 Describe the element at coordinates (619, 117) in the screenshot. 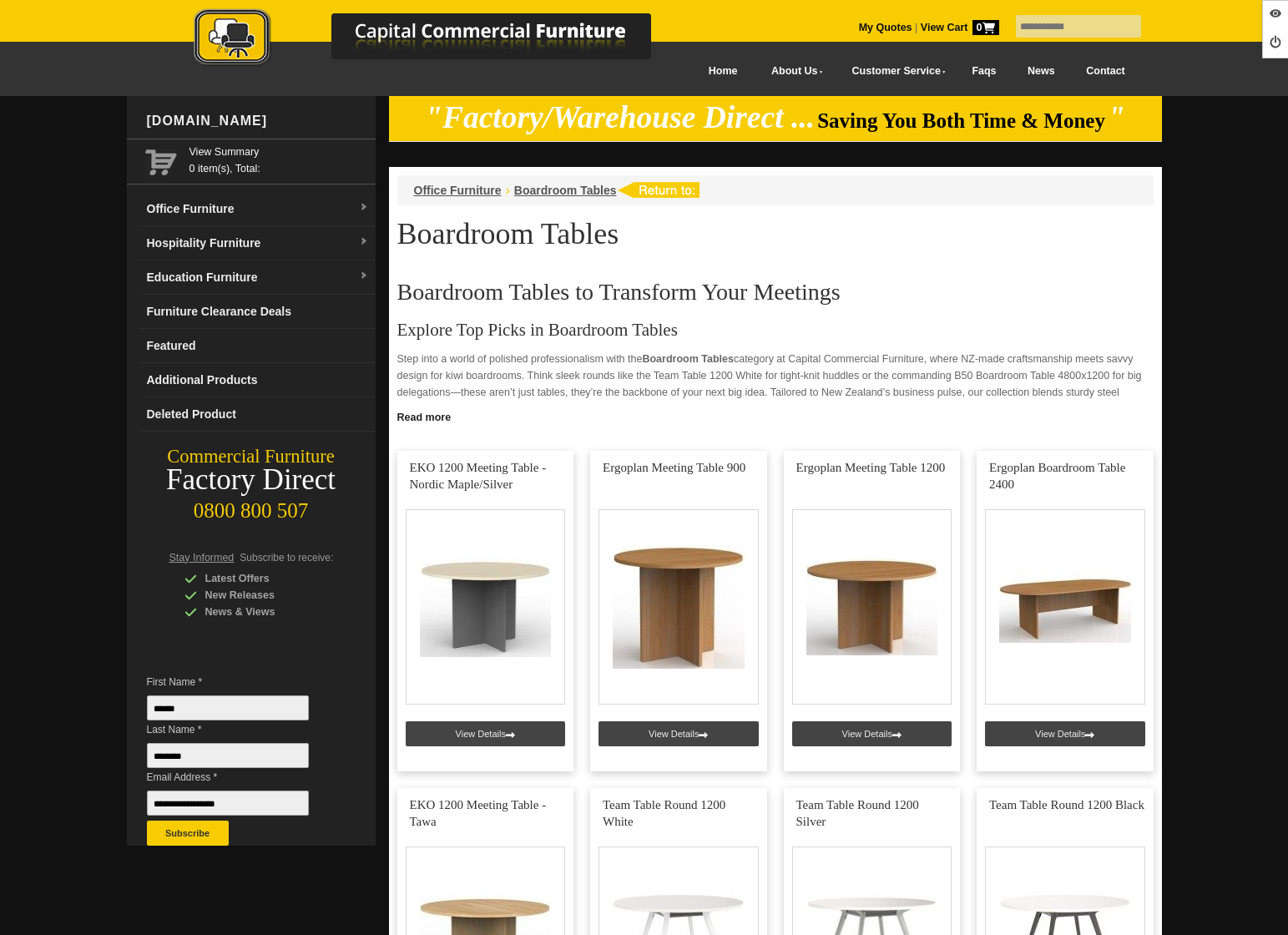

I see `em: "Factory/Warehouse Direct ...` at that location.